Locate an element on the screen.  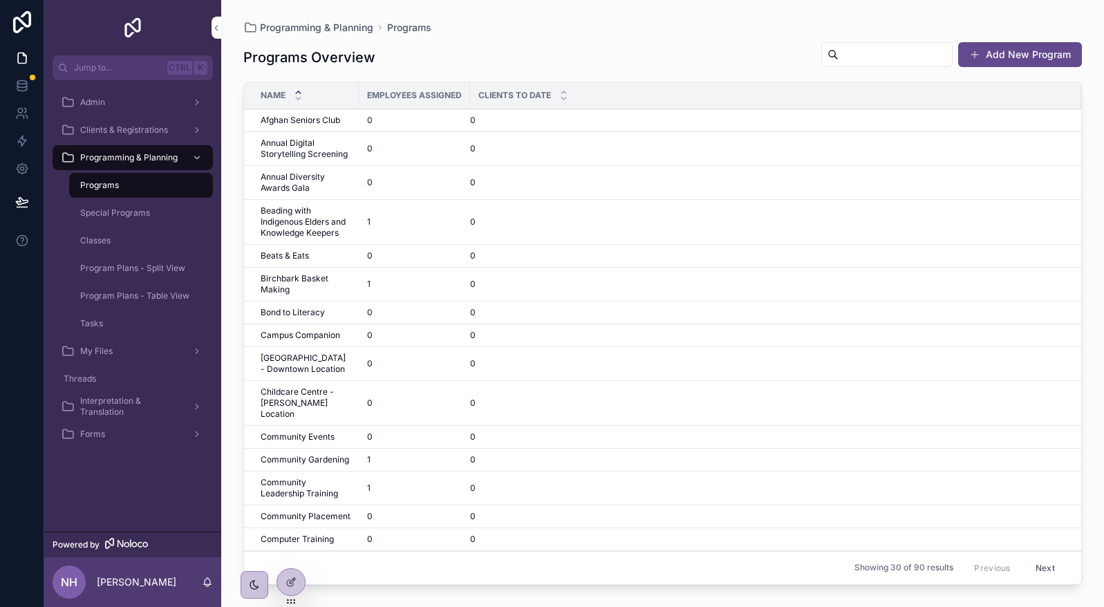
a: Tasks is located at coordinates (141, 324).